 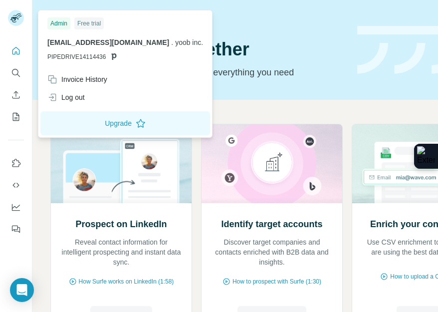 I want to click on div: Admin, so click(x=59, y=23).